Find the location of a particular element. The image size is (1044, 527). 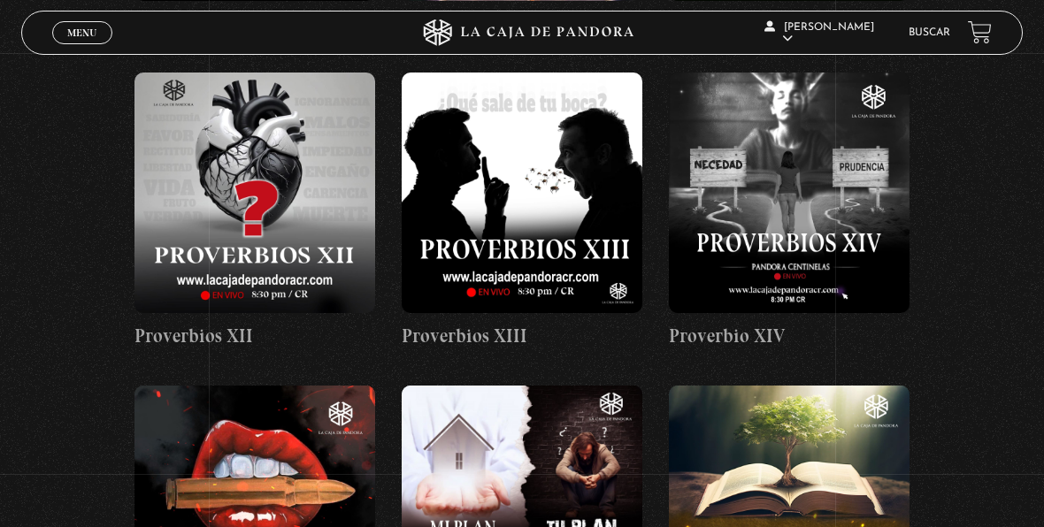

a: Proverbio XIV is located at coordinates (789, 211).